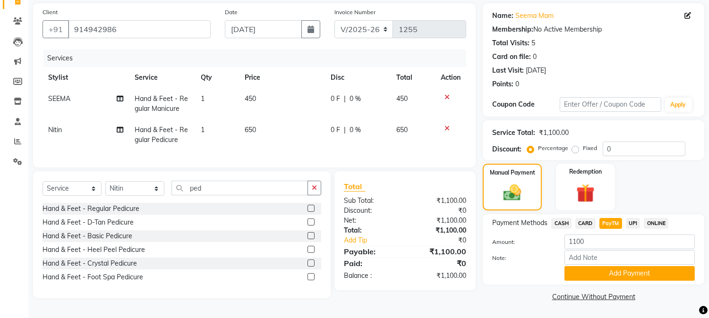  What do you see at coordinates (217, 77) in the screenshot?
I see `th: Qty` at bounding box center [217, 77].